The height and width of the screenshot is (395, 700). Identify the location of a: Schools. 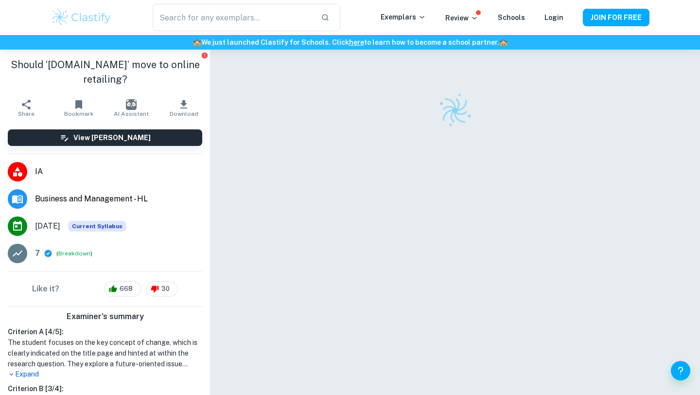
(511, 18).